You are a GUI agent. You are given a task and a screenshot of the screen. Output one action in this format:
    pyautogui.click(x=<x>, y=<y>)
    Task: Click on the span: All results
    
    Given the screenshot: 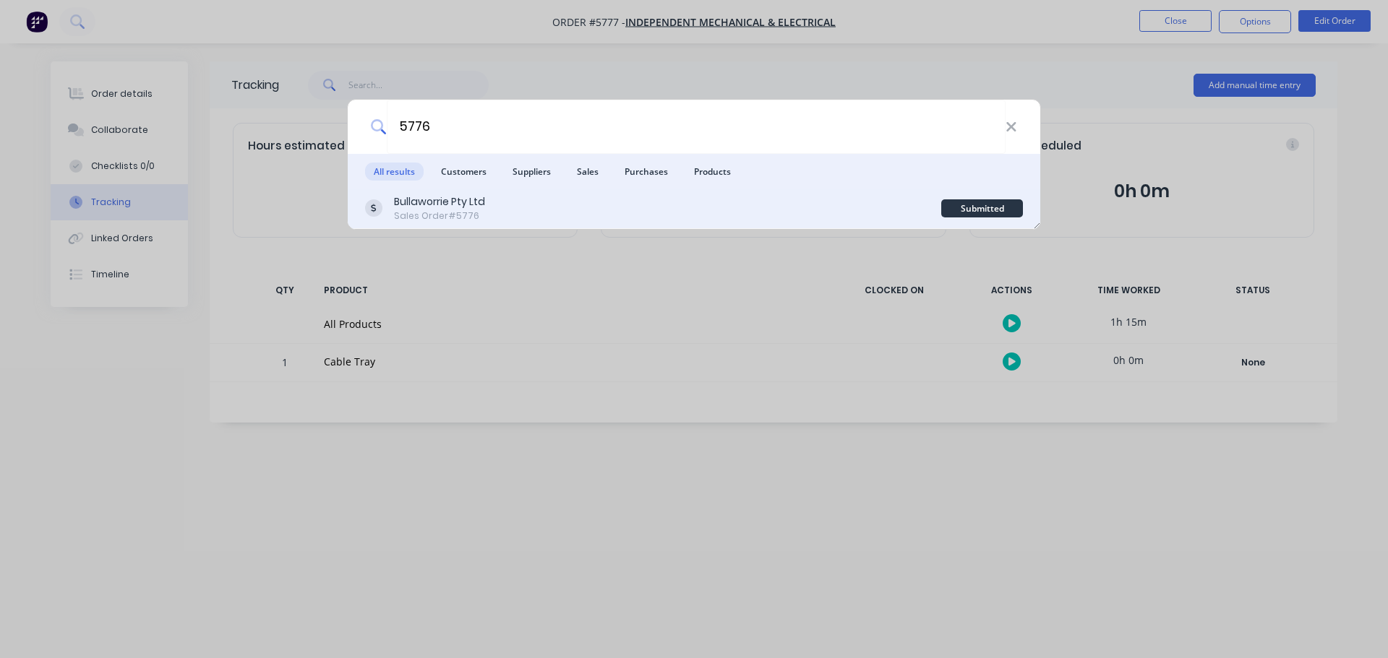 What is the action you would take?
    pyautogui.click(x=394, y=171)
    